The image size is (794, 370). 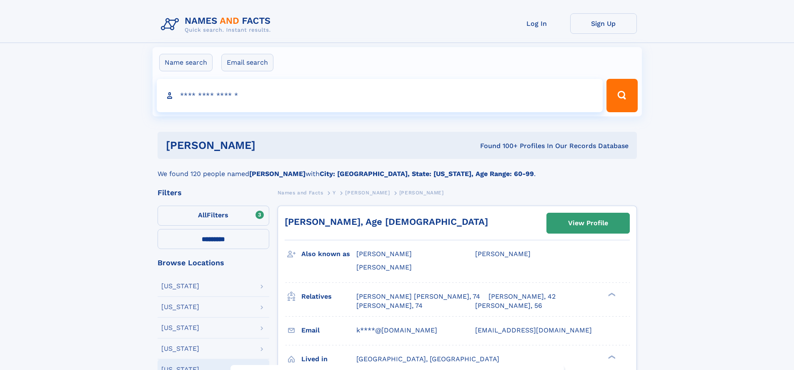 What do you see at coordinates (329, 297) in the screenshot?
I see `h3: Relatives` at bounding box center [329, 297].